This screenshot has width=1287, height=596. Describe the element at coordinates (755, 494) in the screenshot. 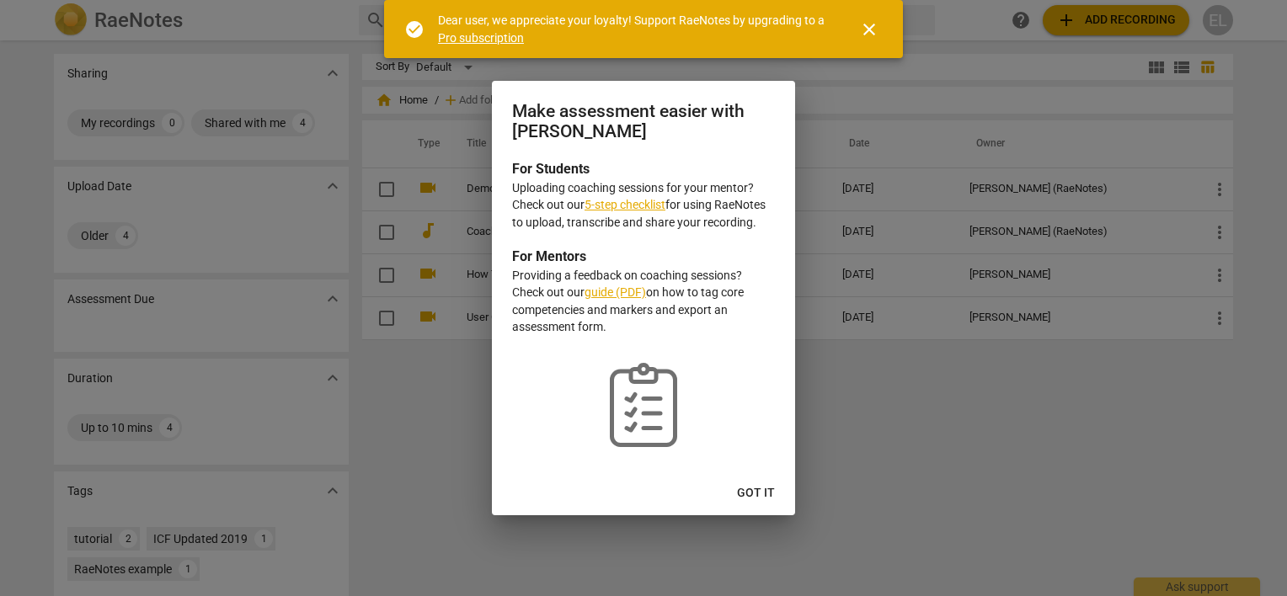

I see `span: Got it` at that location.